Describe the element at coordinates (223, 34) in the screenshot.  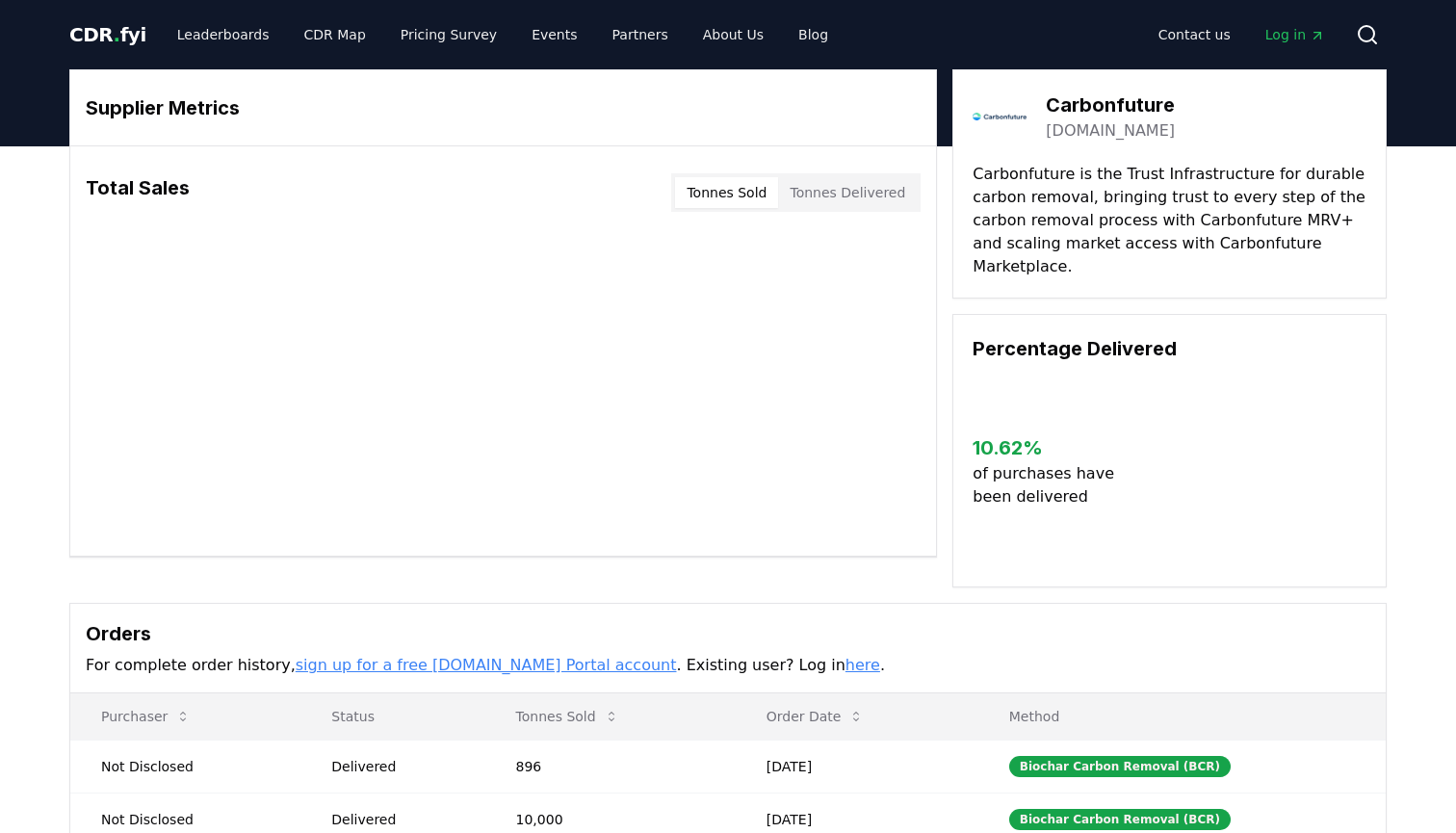
I see `a: Leaderboards` at that location.